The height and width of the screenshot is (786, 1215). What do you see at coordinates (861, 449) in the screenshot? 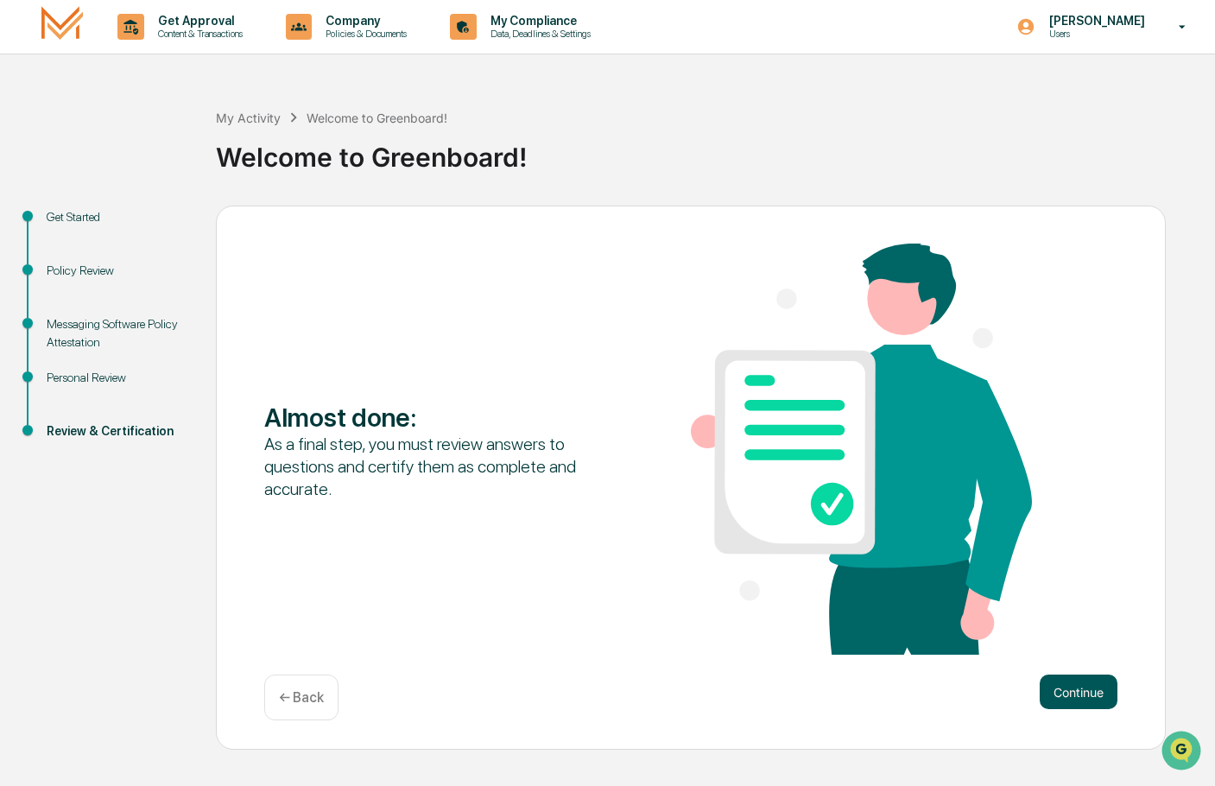
I see `img: Almost done` at bounding box center [861, 449].